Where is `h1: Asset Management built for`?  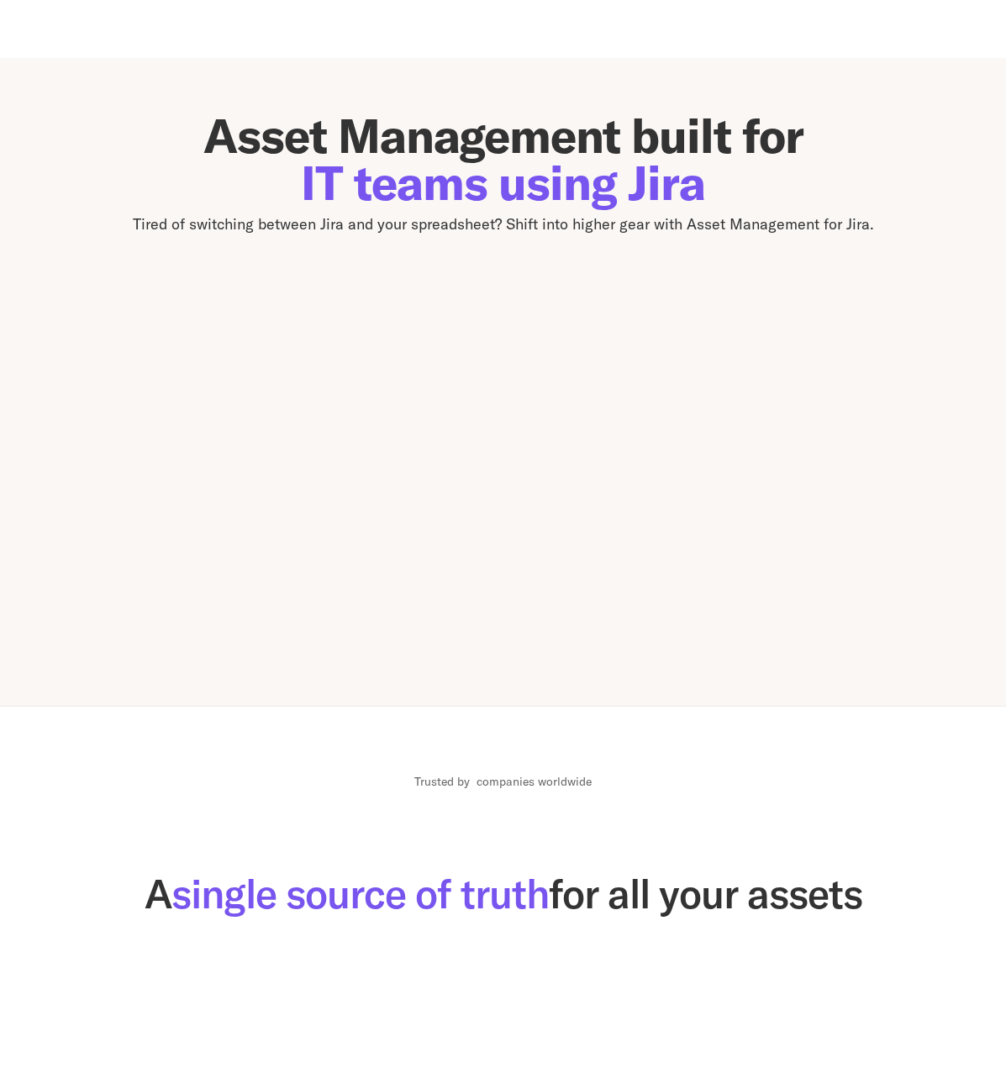
h1: Asset Management built for is located at coordinates (503, 159).